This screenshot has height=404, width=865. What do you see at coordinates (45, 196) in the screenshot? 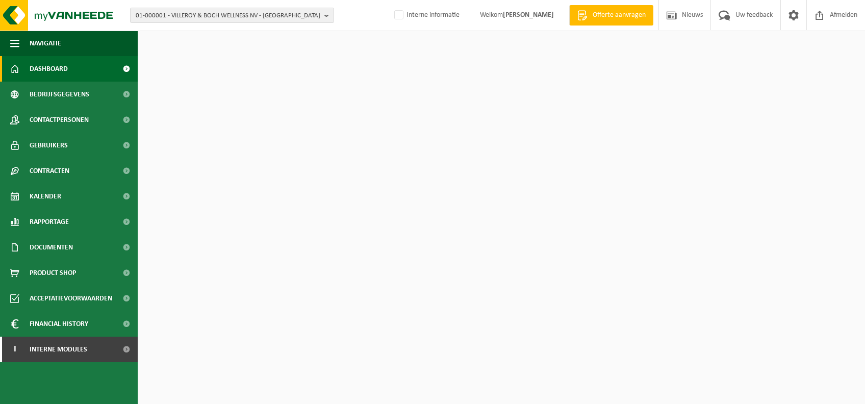
I see `span: Kalender` at bounding box center [45, 196].